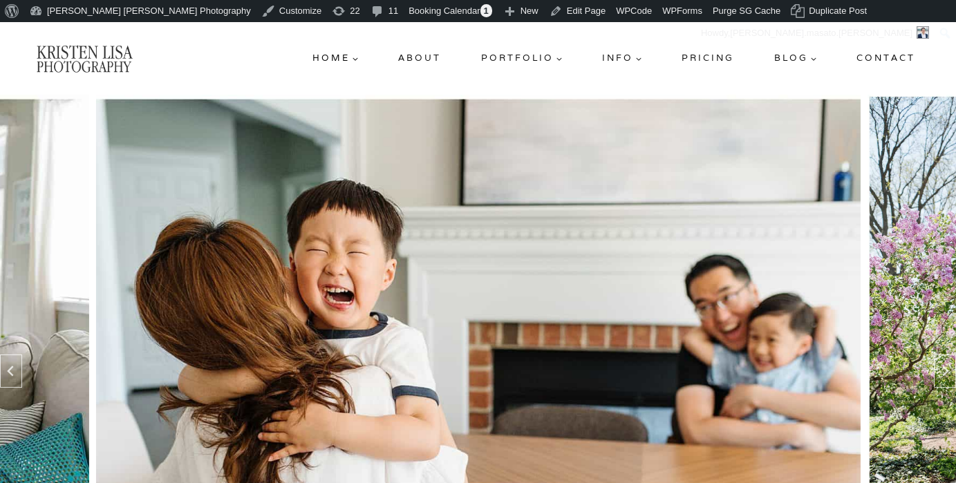 The image size is (956, 483). What do you see at coordinates (486, 10) in the screenshot?
I see `span: 1` at bounding box center [486, 10].